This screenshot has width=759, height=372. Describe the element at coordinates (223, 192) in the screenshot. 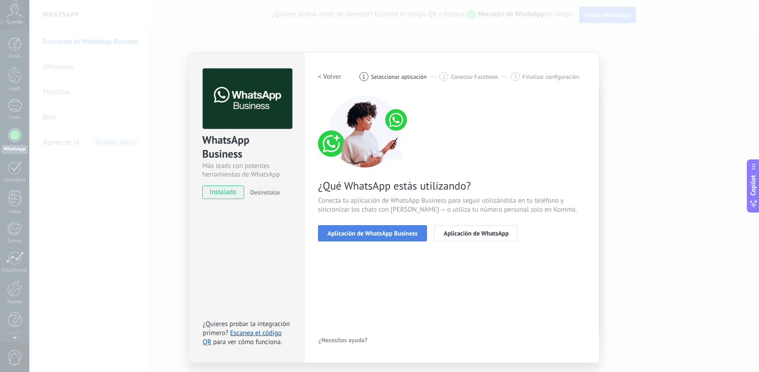

I see `span: instalado` at that location.